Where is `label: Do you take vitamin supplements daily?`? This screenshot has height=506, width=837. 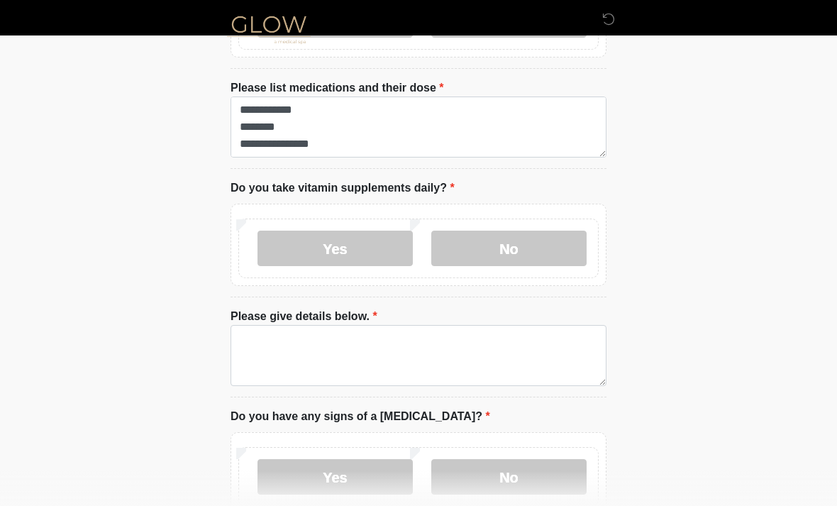
label: Do you take vitamin supplements daily? is located at coordinates (343, 188).